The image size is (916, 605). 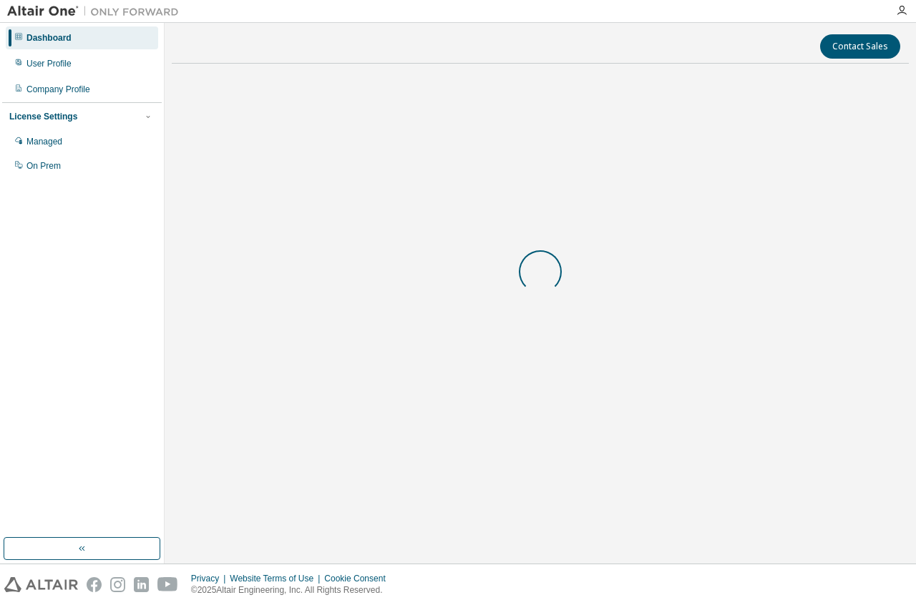 What do you see at coordinates (141, 585) in the screenshot?
I see `img: linkedin.svg` at bounding box center [141, 585].